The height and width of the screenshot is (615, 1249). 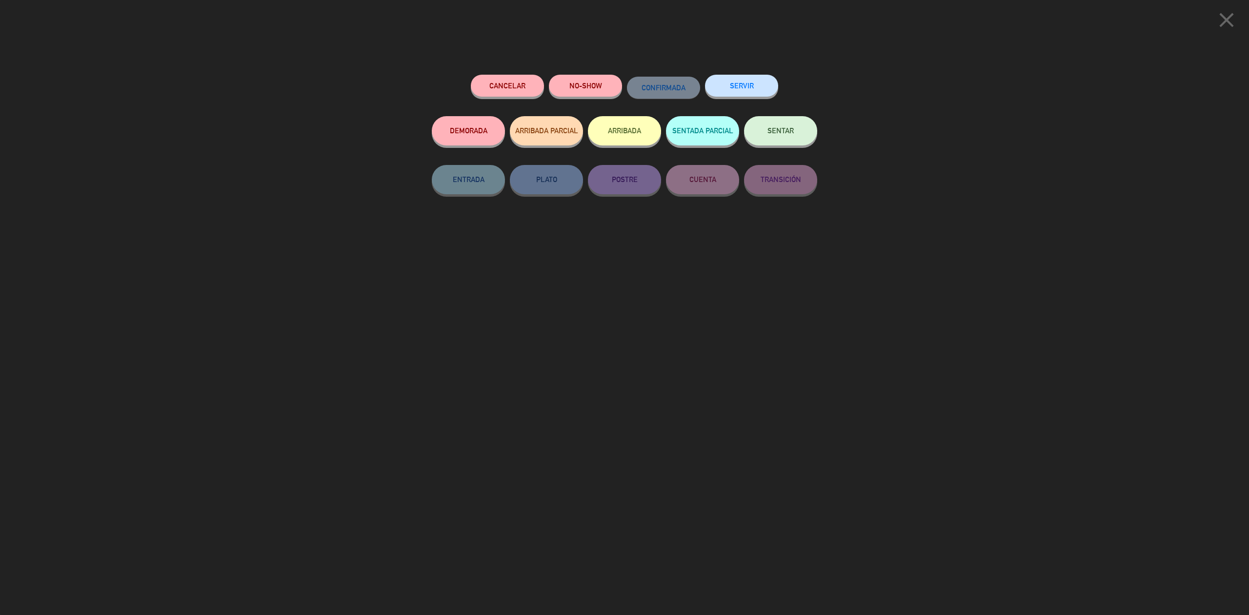 I want to click on span: SENTAR, so click(x=780, y=130).